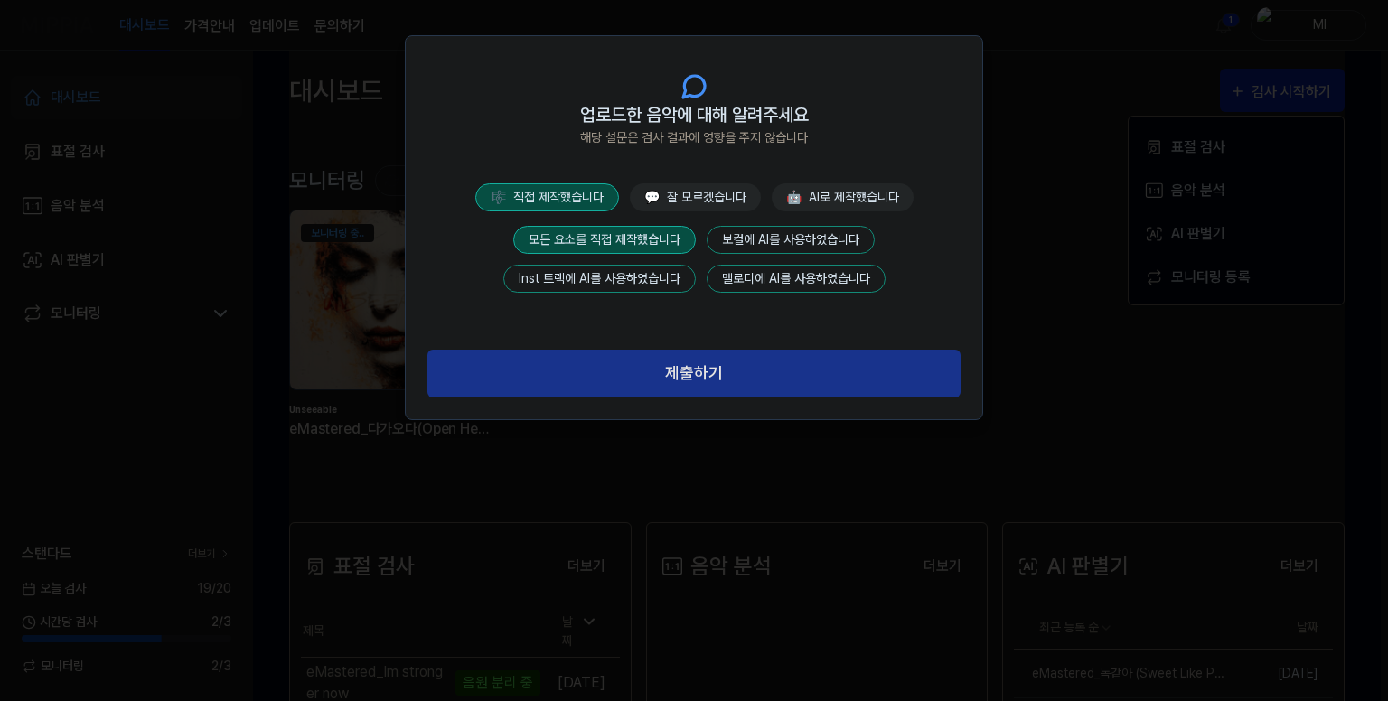 The height and width of the screenshot is (701, 1388). I want to click on button: 보컬에 AI를 사용하였습니다, so click(791, 239).